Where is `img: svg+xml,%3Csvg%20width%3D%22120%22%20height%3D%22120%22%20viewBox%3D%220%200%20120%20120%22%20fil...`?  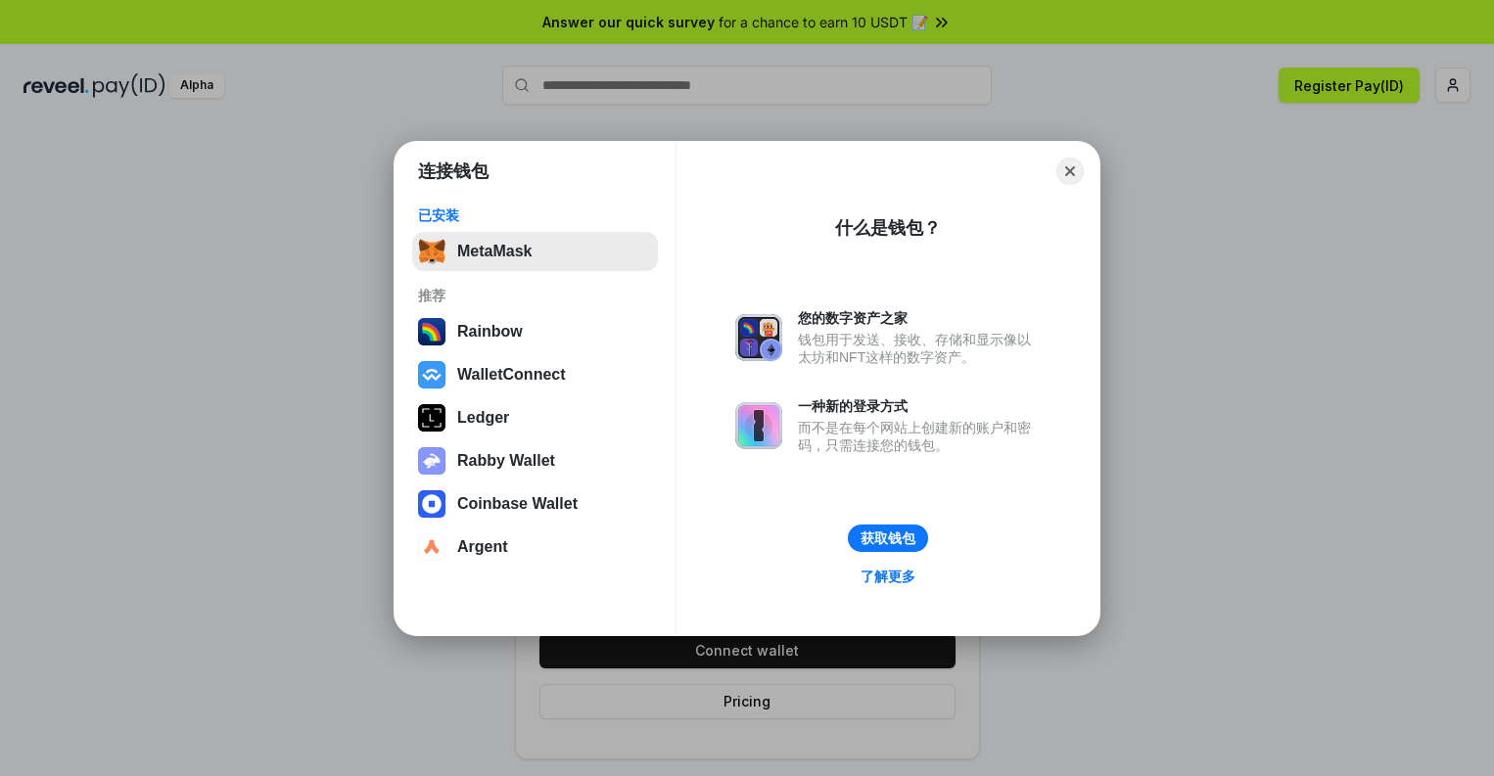 img: svg+xml,%3Csvg%20width%3D%22120%22%20height%3D%22120%22%20viewBox%3D%220%200%20120%20120%22%20fil... is located at coordinates (432, 332).